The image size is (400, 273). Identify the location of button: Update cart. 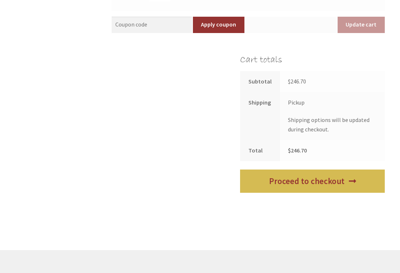
(361, 25).